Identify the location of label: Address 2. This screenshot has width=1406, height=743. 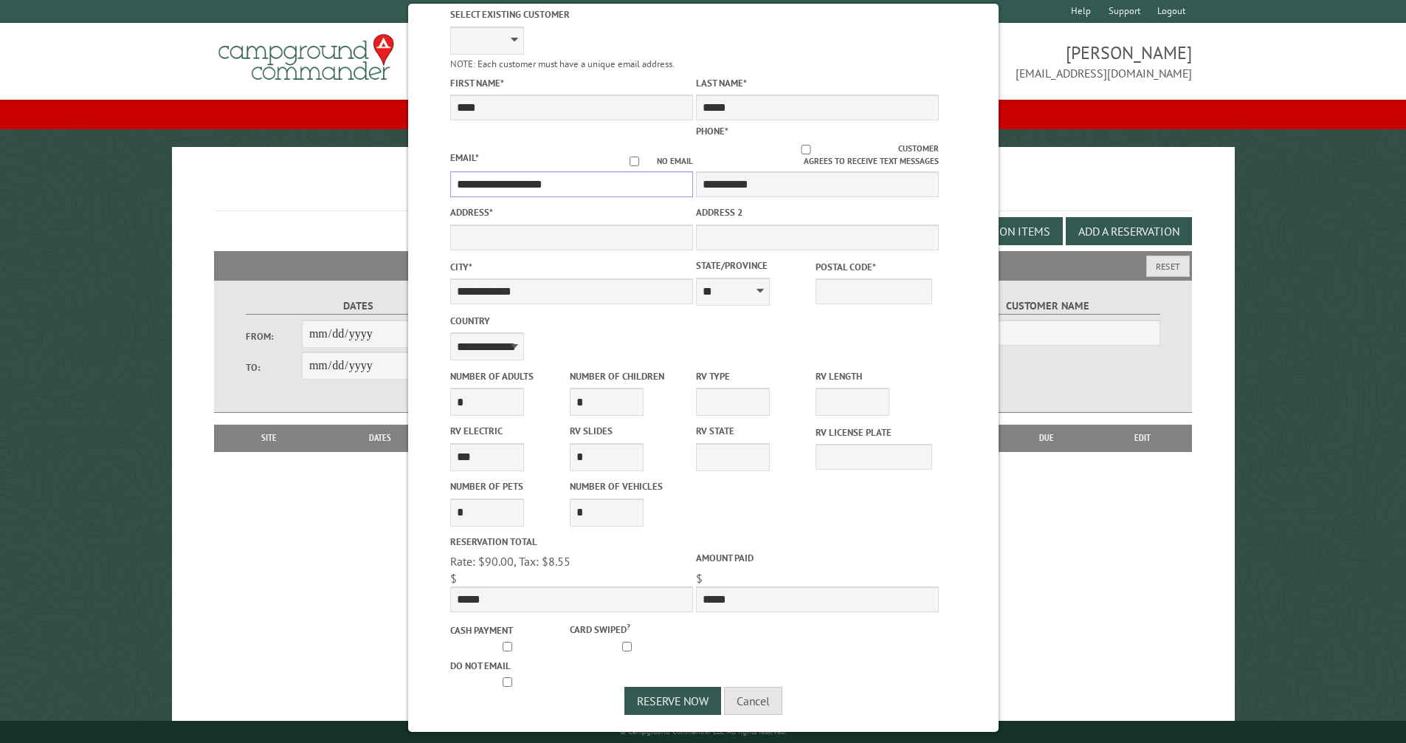
(817, 212).